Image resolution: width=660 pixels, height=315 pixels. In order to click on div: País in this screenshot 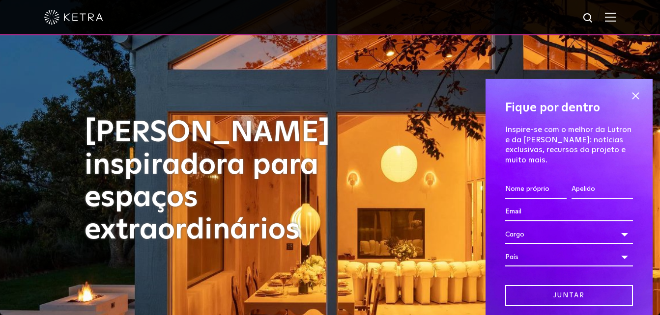, I will do `click(569, 257)`.